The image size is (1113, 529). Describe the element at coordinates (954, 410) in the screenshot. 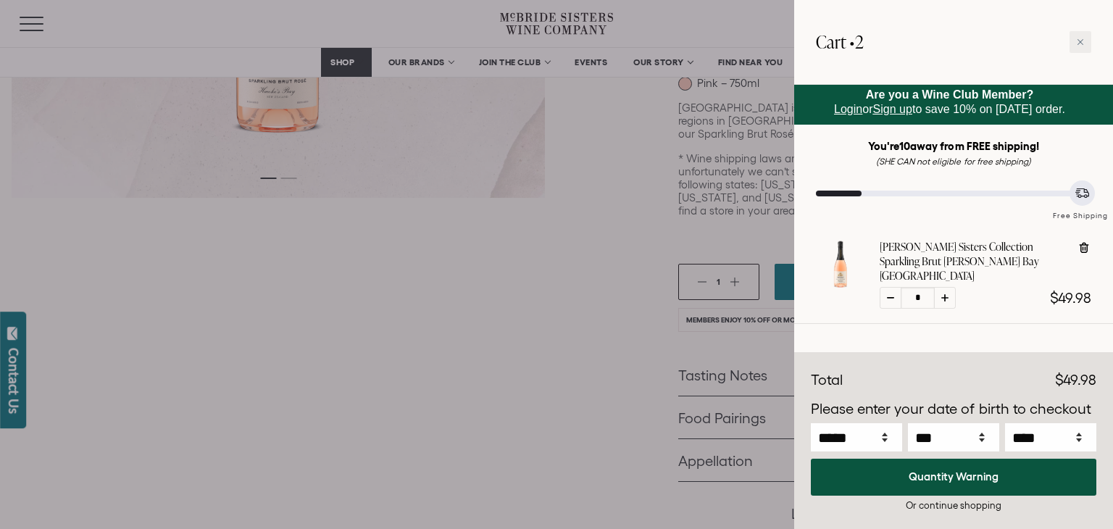

I see `p: Please enter your date of birth to checkout` at that location.